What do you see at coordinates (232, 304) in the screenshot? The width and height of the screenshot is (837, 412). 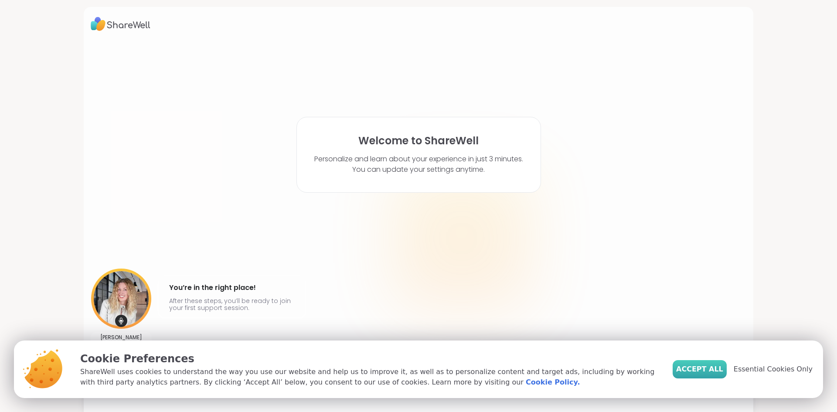 I see `p: After these steps, you’ll be ready to join your first support session.` at bounding box center [232, 304].